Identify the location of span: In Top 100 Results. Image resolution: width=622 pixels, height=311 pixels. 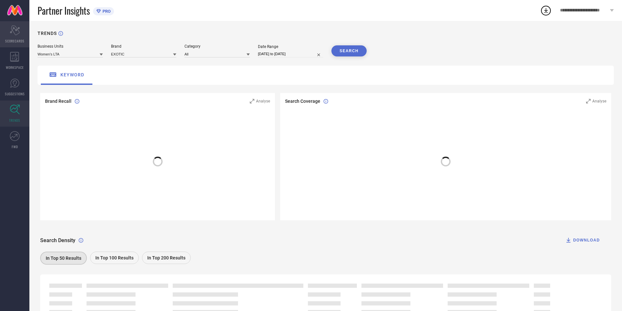
(114, 258).